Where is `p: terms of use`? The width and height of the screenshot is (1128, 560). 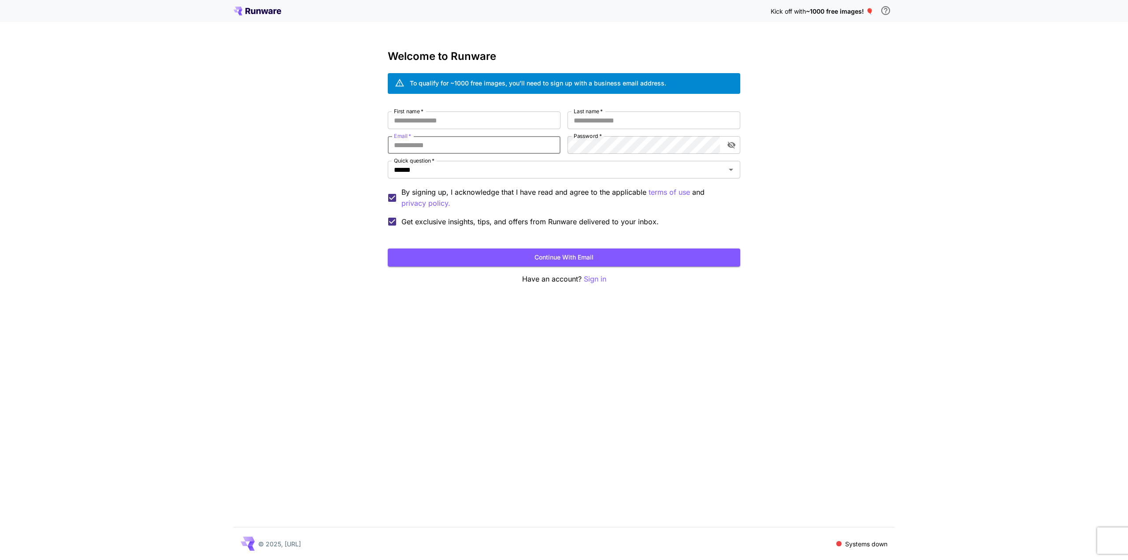
p: terms of use is located at coordinates (669, 192).